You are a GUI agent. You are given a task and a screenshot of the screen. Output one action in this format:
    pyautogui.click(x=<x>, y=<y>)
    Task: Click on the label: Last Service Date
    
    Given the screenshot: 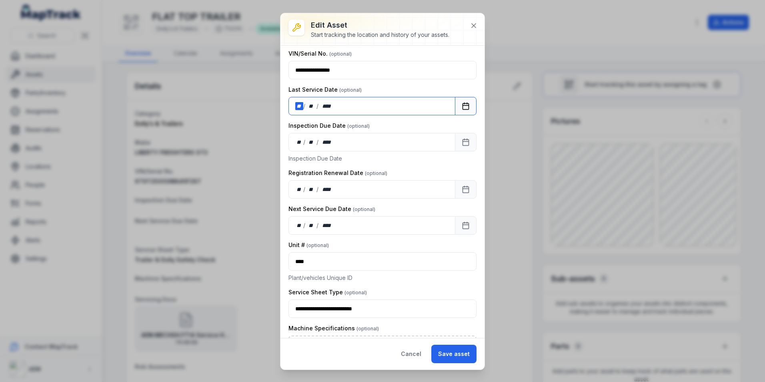 What is the action you would take?
    pyautogui.click(x=325, y=90)
    